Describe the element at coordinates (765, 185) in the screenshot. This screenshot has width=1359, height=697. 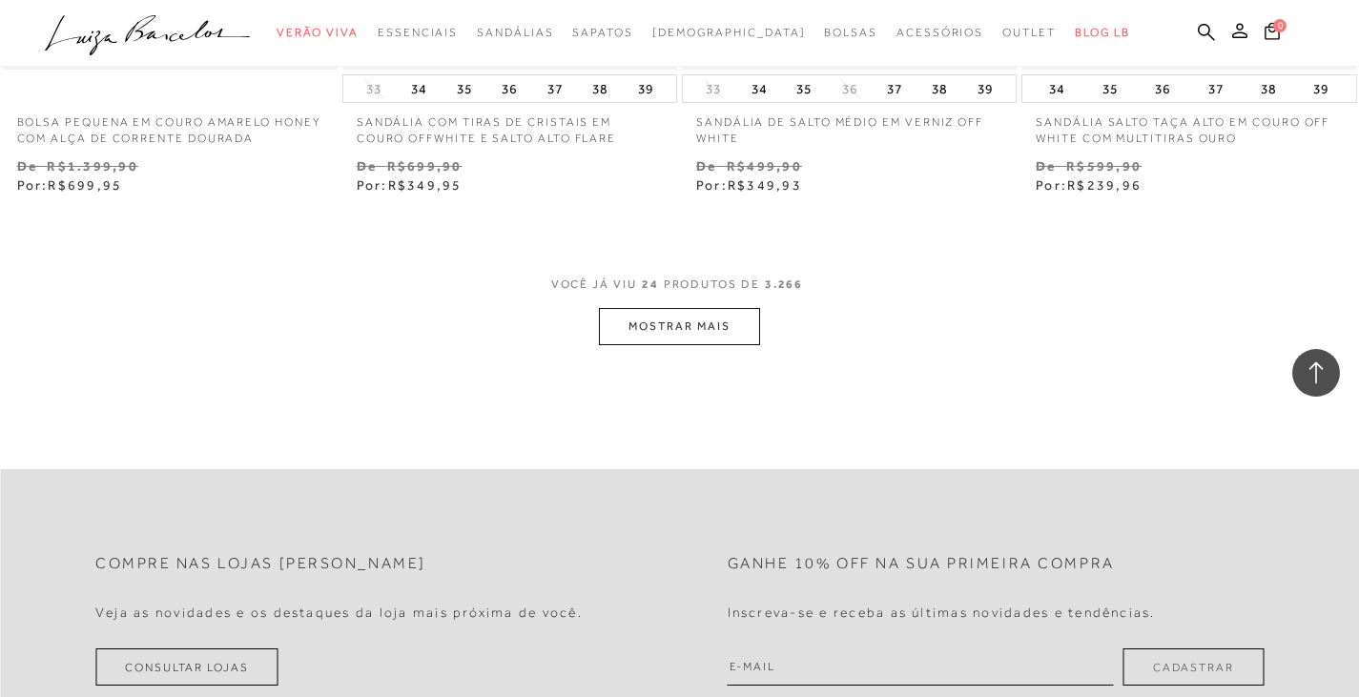
I see `span: R$349,93` at that location.